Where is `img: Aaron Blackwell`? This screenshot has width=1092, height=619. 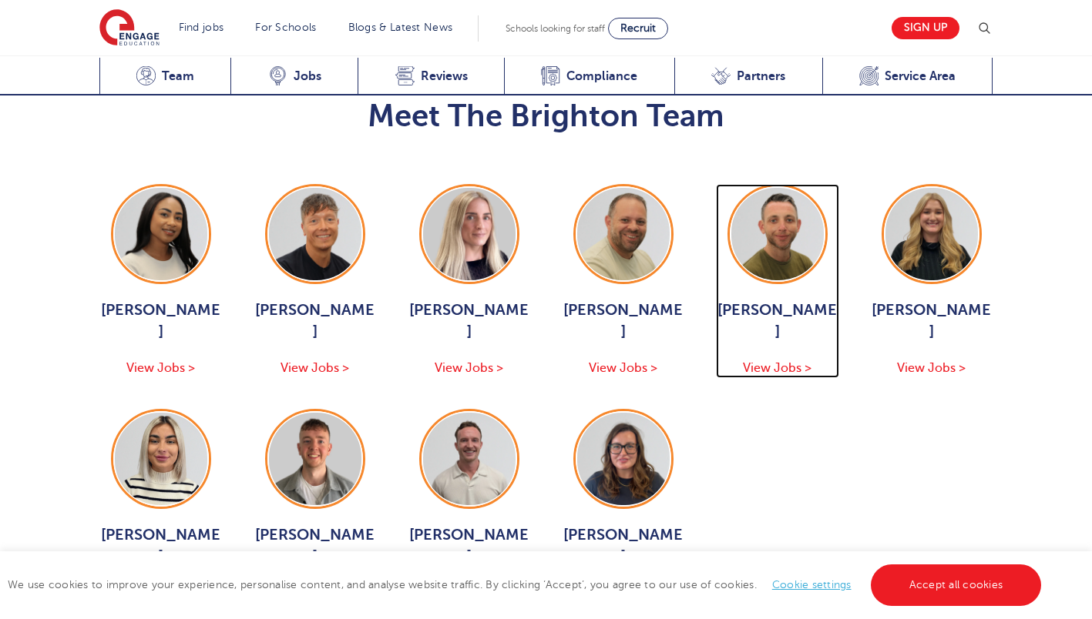 img: Aaron Blackwell is located at coordinates (315, 234).